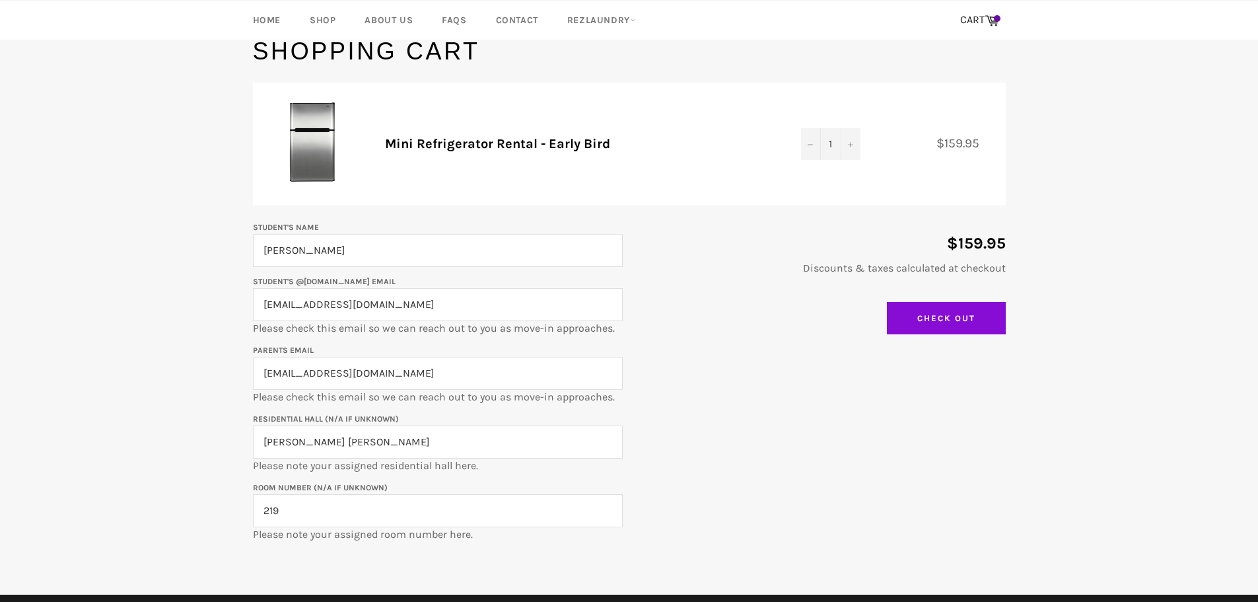 This screenshot has width=1258, height=602. What do you see at coordinates (821, 243) in the screenshot?
I see `p: $159.95` at bounding box center [821, 243].